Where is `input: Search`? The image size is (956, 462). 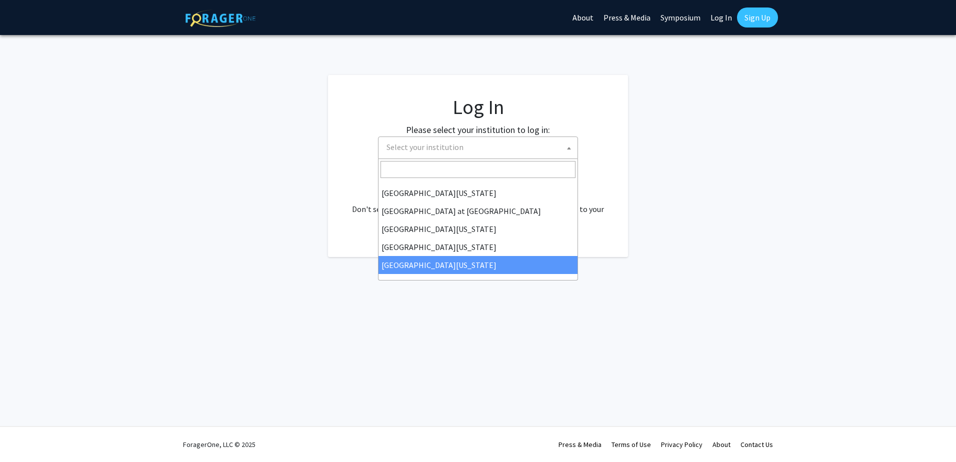
input: Search is located at coordinates (478, 169).